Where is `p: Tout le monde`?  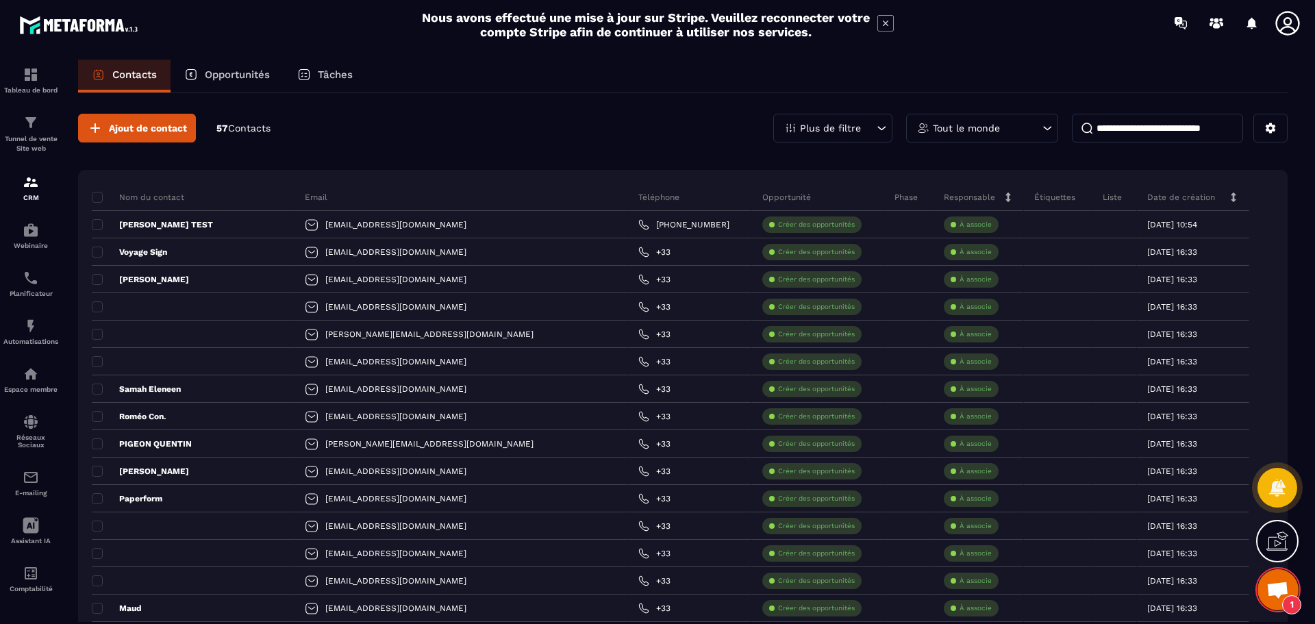 p: Tout le monde is located at coordinates (966, 128).